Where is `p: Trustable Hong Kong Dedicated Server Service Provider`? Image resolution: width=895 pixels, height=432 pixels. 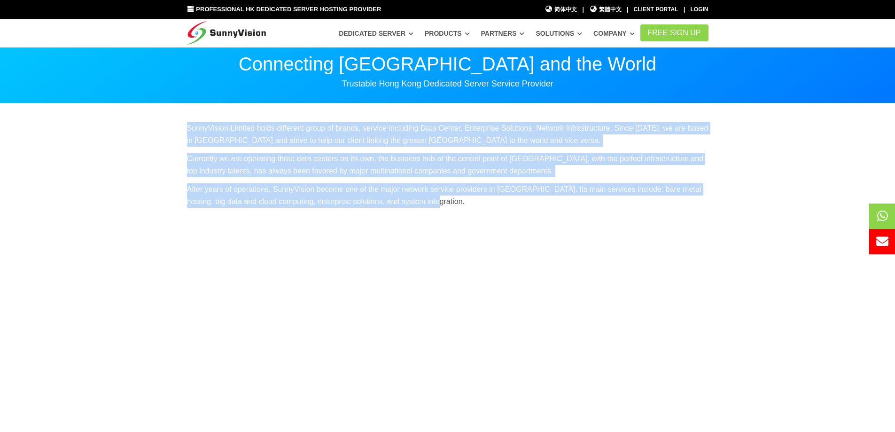 p: Trustable Hong Kong Dedicated Server Service Provider is located at coordinates (448, 84).